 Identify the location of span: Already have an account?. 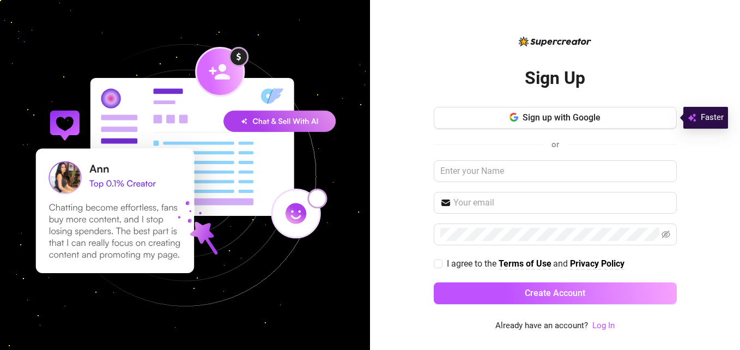
(542, 326).